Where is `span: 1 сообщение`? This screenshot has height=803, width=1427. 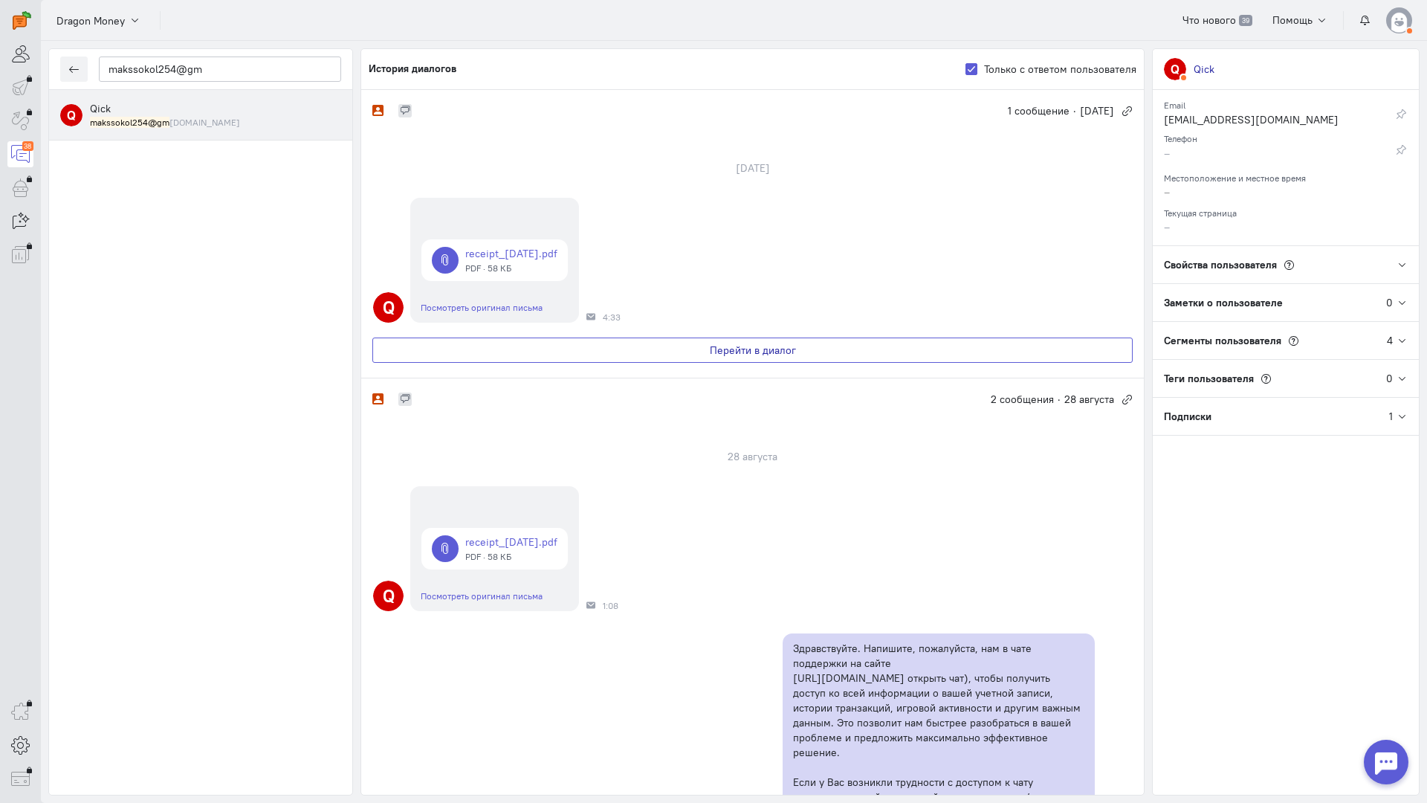
span: 1 сообщение is located at coordinates (1038, 111).